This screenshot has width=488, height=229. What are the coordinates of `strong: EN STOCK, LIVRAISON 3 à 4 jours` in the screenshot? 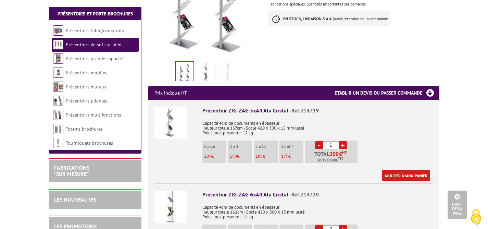 It's located at (312, 19).